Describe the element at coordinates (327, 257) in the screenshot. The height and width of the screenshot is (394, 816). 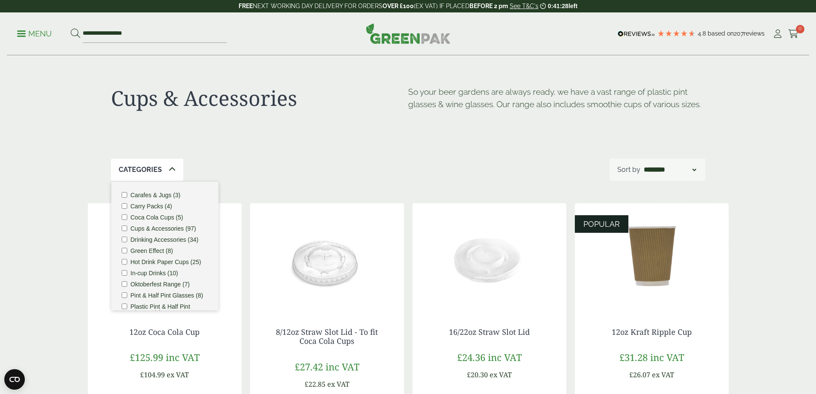
I see `a: 12oz straw slot coke cup lid` at that location.